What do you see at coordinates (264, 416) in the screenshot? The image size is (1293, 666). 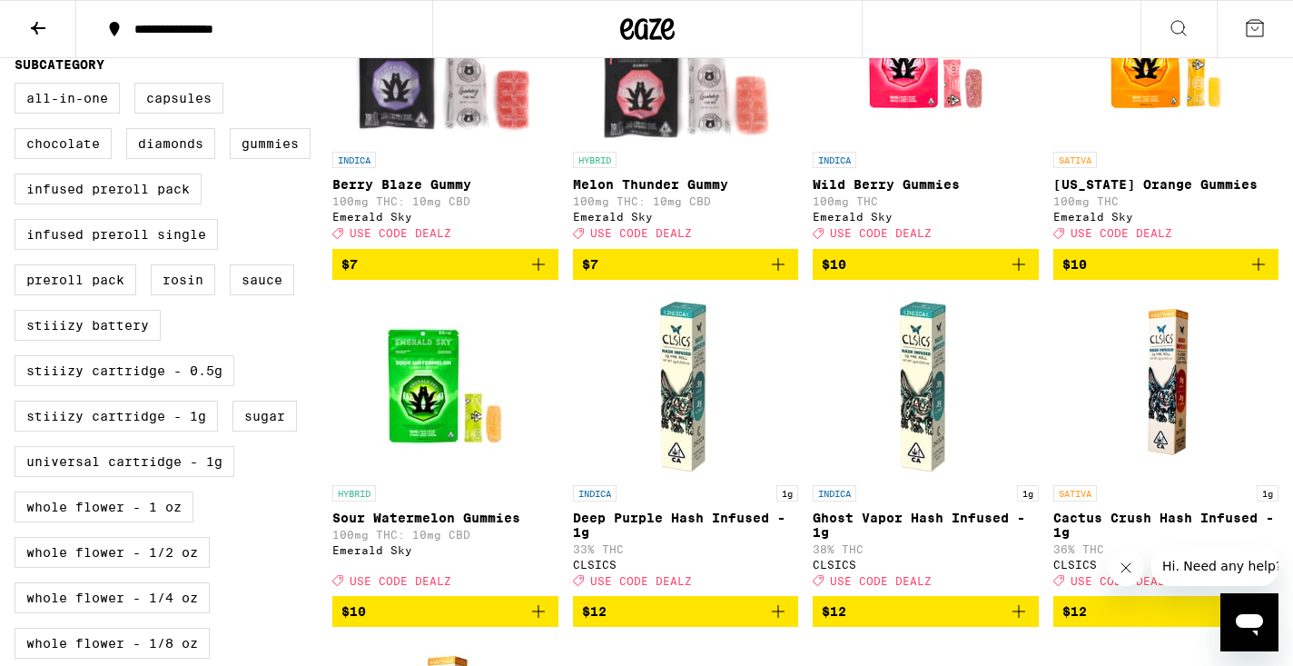 I see `label: Sugar` at bounding box center [264, 416].